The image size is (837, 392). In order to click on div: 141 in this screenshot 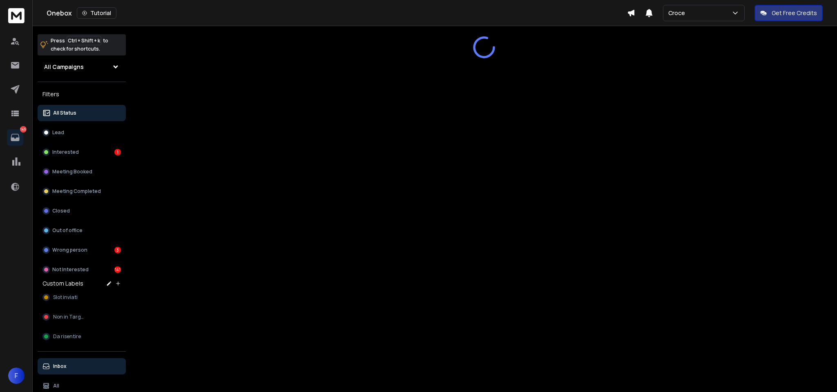, I will do `click(118, 270)`.